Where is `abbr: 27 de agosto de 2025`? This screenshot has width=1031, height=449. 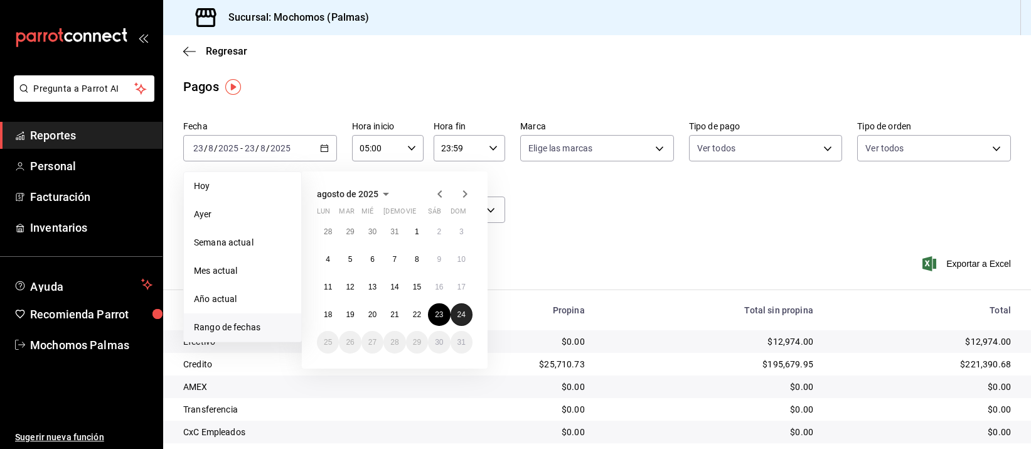 abbr: 27 de agosto de 2025 is located at coordinates (372, 342).